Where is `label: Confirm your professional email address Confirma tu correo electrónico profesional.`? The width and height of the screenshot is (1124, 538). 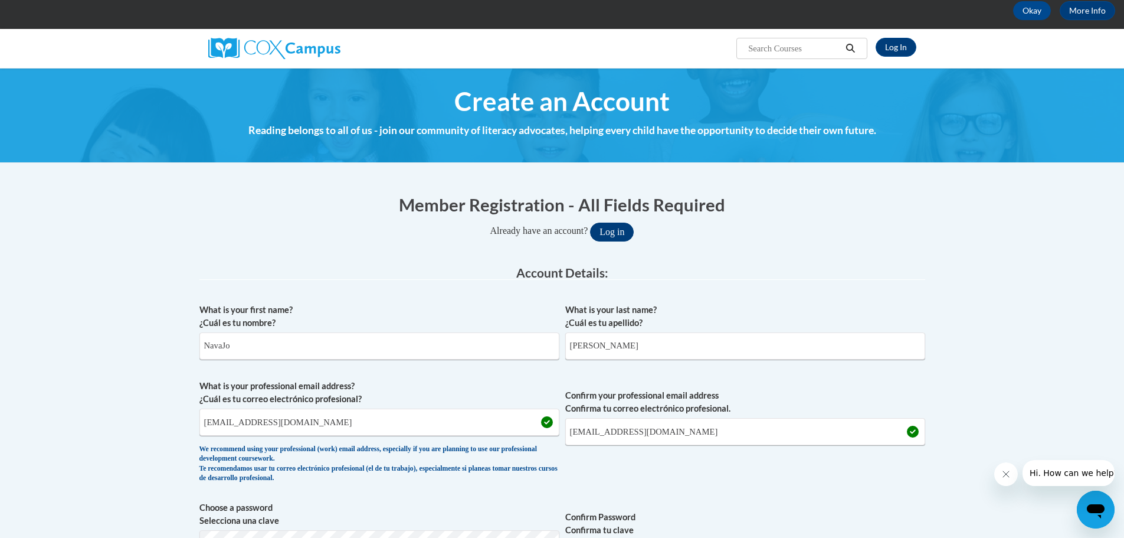 label: Confirm your professional email address Confirma tu correo electrónico profesional. is located at coordinates (745, 402).